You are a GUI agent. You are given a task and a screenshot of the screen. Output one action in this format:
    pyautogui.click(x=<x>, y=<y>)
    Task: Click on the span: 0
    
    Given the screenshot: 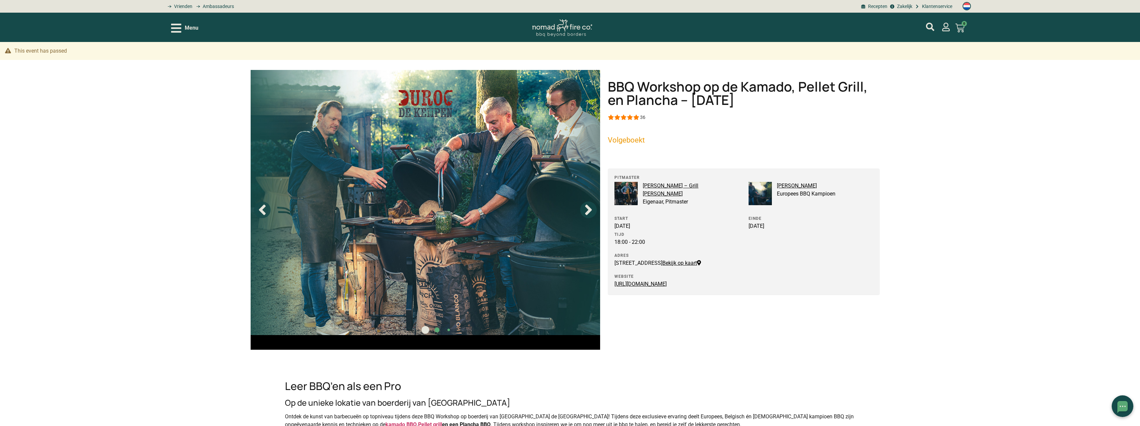 What is the action you would take?
    pyautogui.click(x=964, y=24)
    